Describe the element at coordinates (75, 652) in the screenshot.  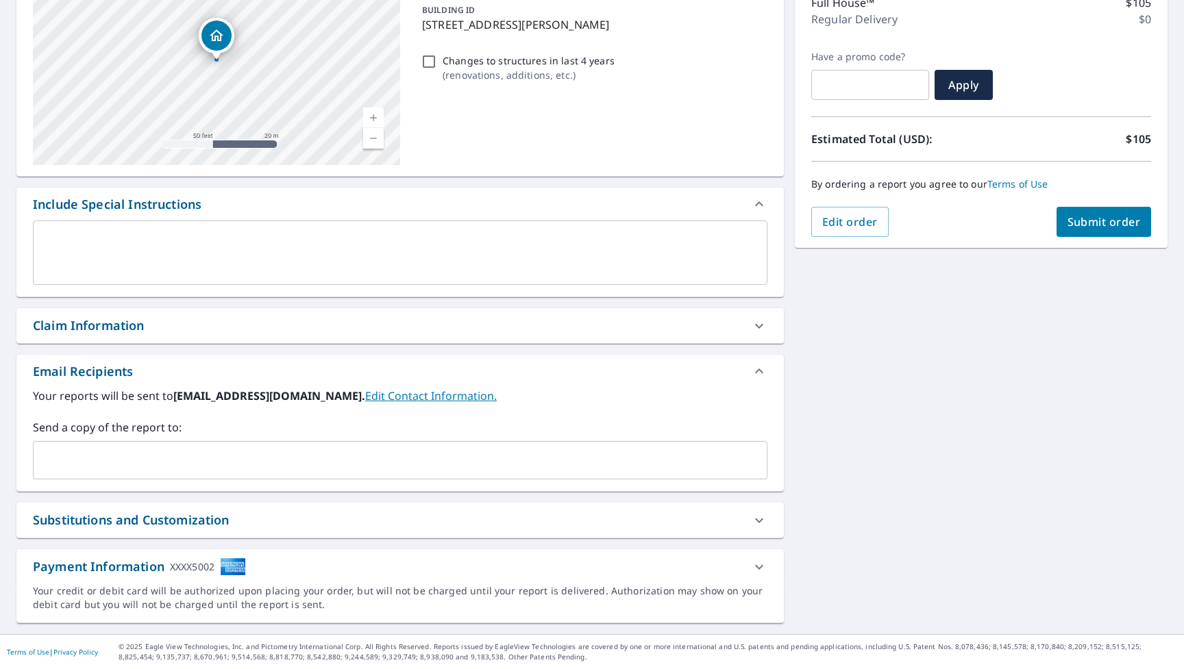
I see `a: Privacy Policy` at that location.